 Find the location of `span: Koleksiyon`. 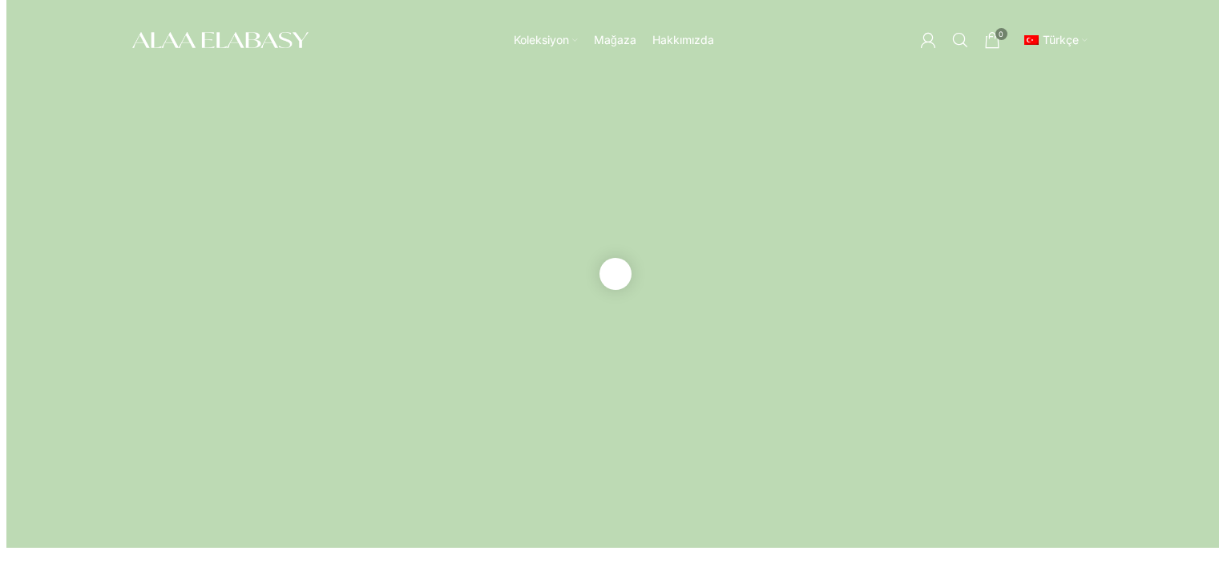

span: Koleksiyon is located at coordinates (541, 40).